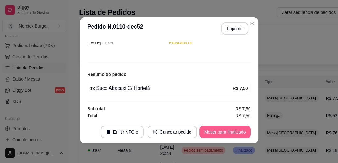 The height and width of the screenshot is (163, 338). I want to click on strong: R$ 7,50, so click(240, 88).